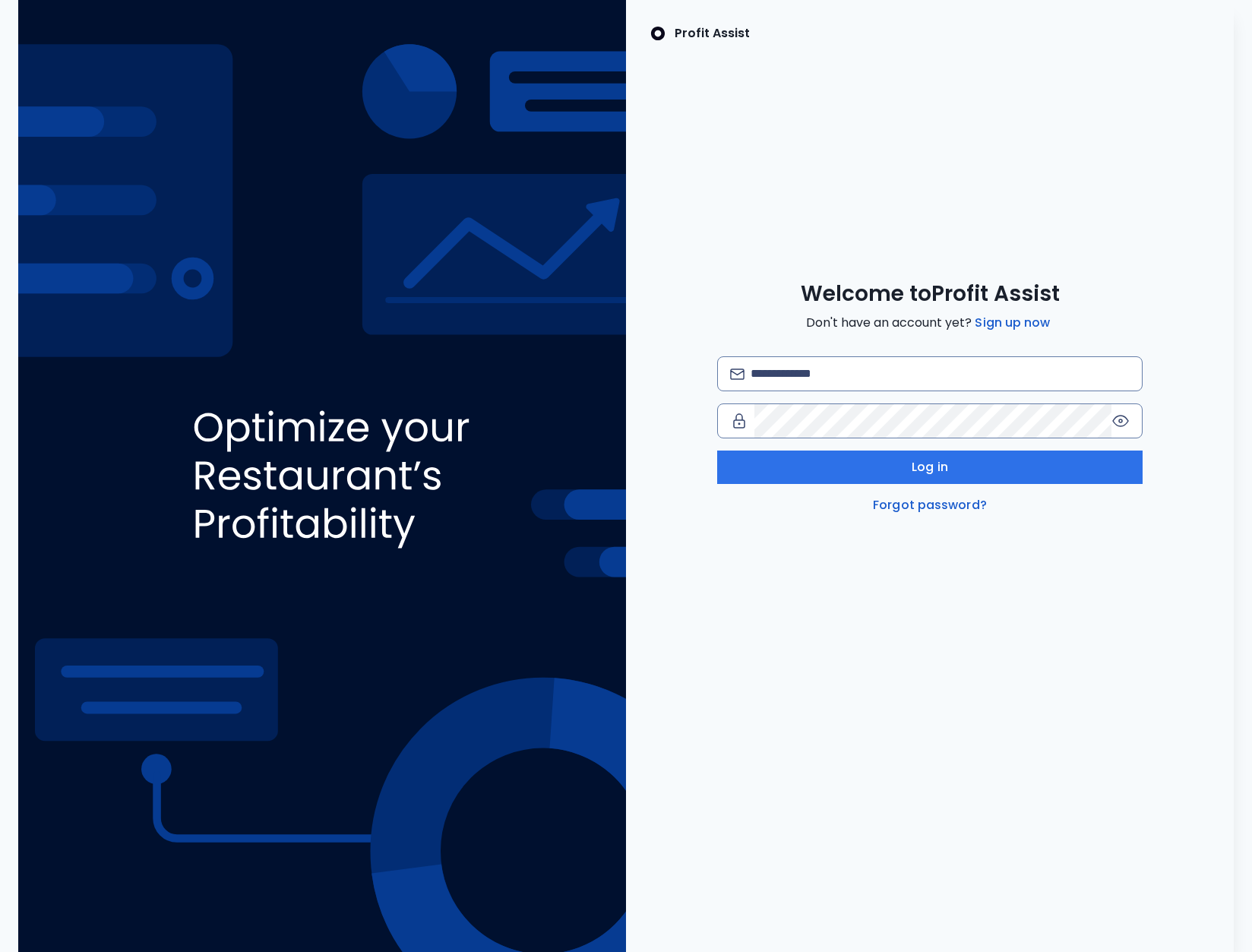  Describe the element at coordinates (929, 323) in the screenshot. I see `span: Don't have an account yet?` at that location.